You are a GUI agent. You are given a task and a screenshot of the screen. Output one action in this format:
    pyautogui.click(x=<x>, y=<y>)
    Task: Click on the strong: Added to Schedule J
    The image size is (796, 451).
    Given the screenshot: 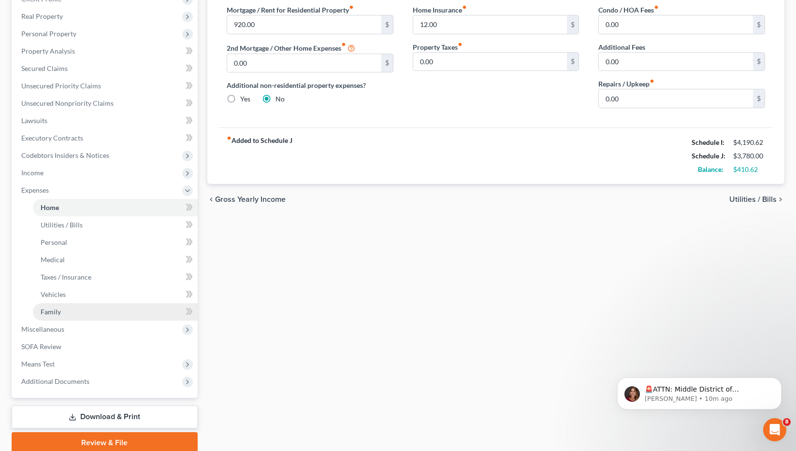 What is the action you would take?
    pyautogui.click(x=259, y=156)
    